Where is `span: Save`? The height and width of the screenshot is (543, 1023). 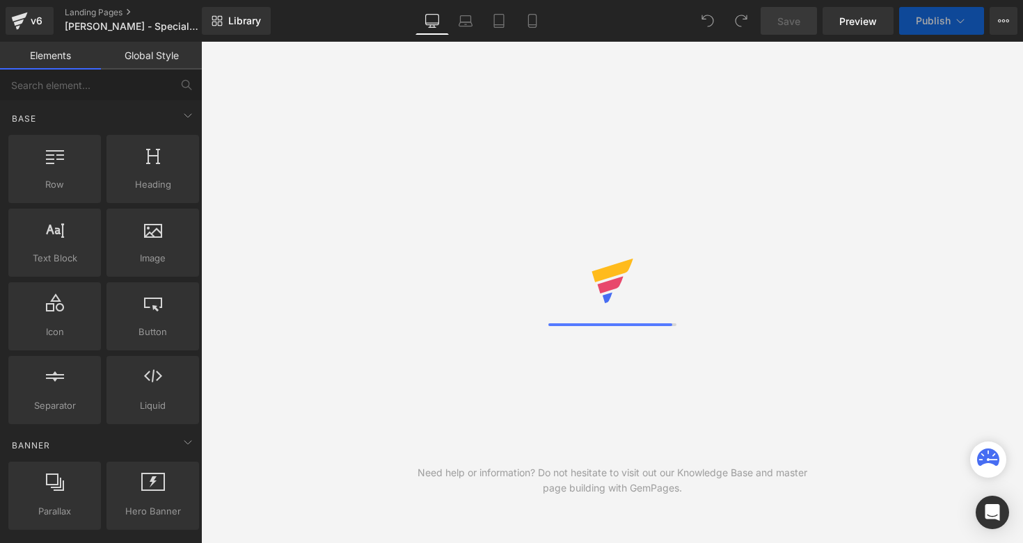 span: Save is located at coordinates (788, 21).